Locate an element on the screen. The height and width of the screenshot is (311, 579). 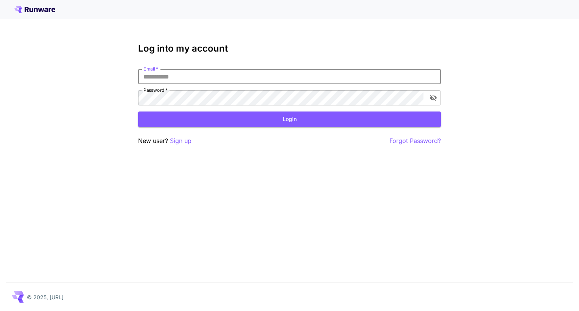
button: toggle password visibility is located at coordinates (434, 98).